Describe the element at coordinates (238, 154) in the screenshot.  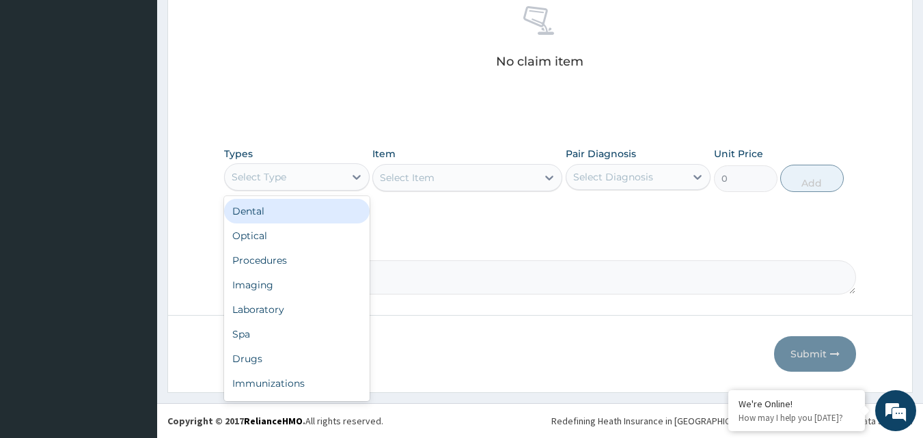
I see `label: Types` at that location.